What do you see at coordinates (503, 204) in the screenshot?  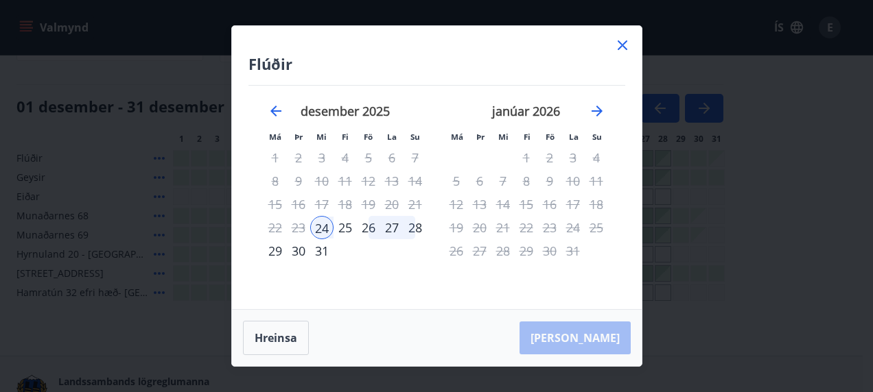 I see `td: Not available. miðvikudagur, 14. janúar 2026` at bounding box center [503, 204].